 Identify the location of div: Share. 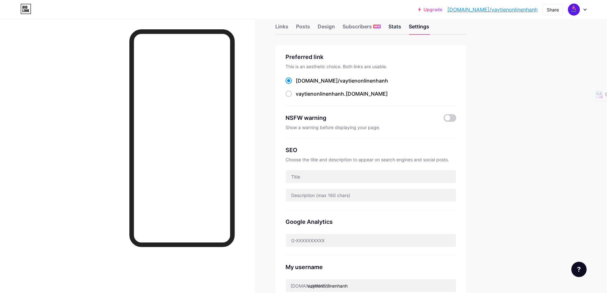
(553, 10).